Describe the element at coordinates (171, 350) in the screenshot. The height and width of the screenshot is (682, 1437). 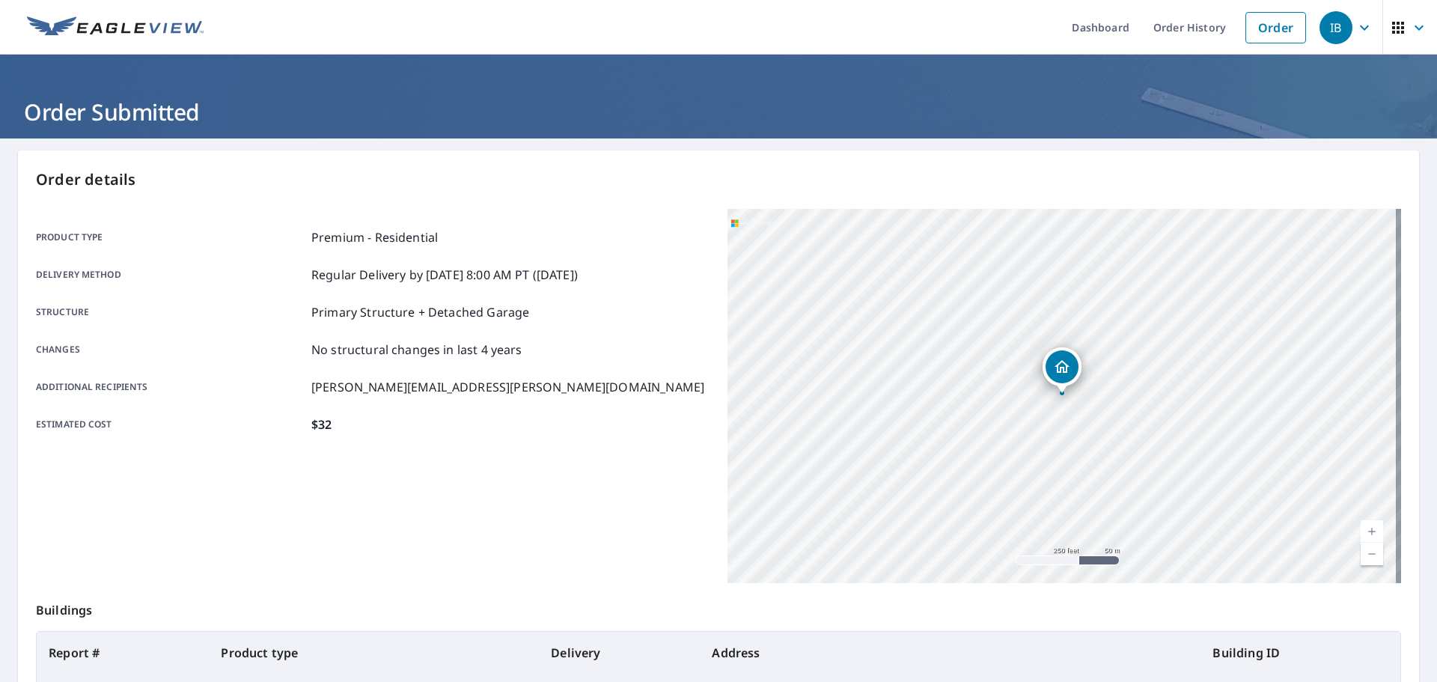
I see `p: Changes` at that location.